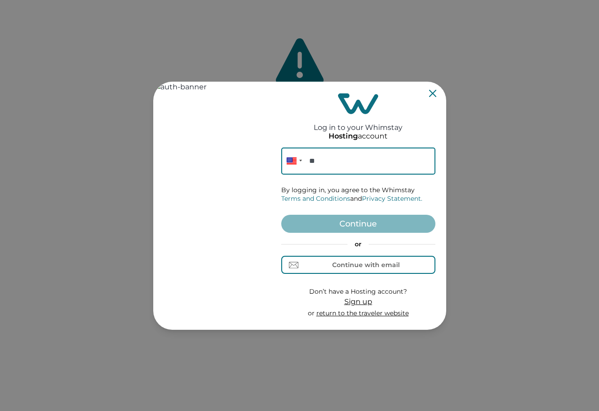  What do you see at coordinates (366, 265) in the screenshot?
I see `div: Continue with email` at bounding box center [366, 265].